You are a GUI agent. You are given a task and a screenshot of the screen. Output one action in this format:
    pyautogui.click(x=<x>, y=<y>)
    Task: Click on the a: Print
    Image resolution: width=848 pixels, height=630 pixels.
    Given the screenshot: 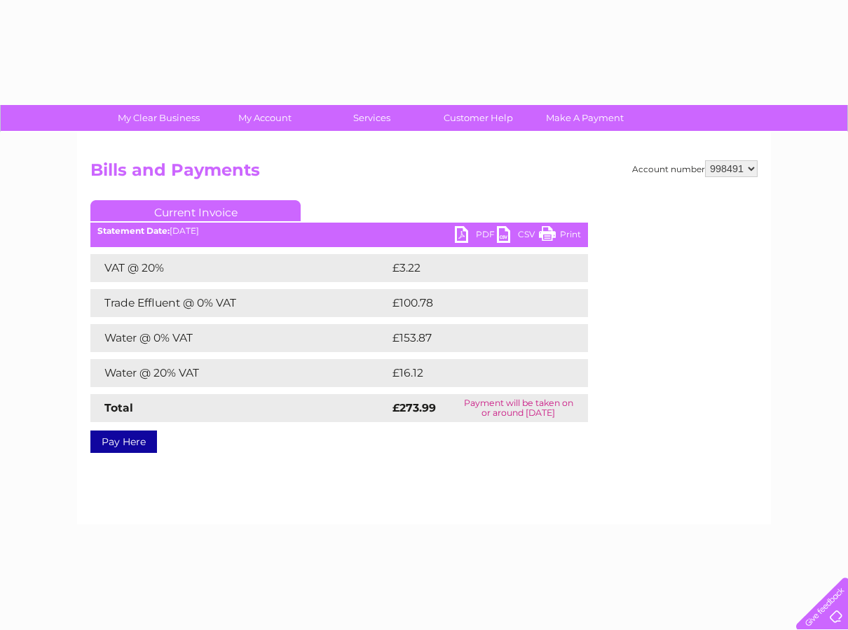 What is the action you would take?
    pyautogui.click(x=560, y=236)
    